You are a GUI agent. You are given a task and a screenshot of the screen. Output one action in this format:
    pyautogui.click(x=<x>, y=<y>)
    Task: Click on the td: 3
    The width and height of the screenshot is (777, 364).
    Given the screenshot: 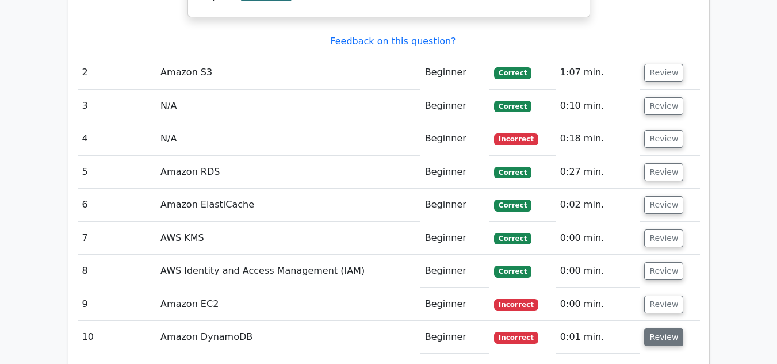 What is the action you would take?
    pyautogui.click(x=117, y=106)
    